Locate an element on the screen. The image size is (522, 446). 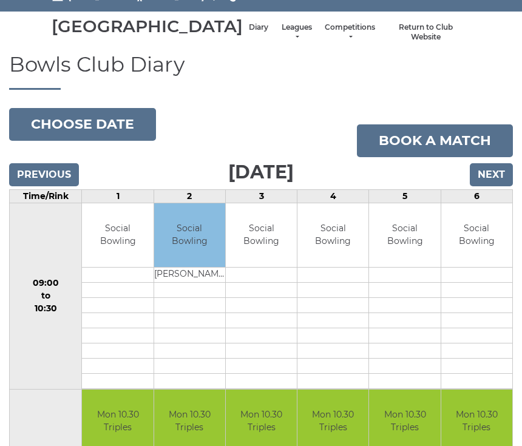
a: Diary is located at coordinates (259, 27).